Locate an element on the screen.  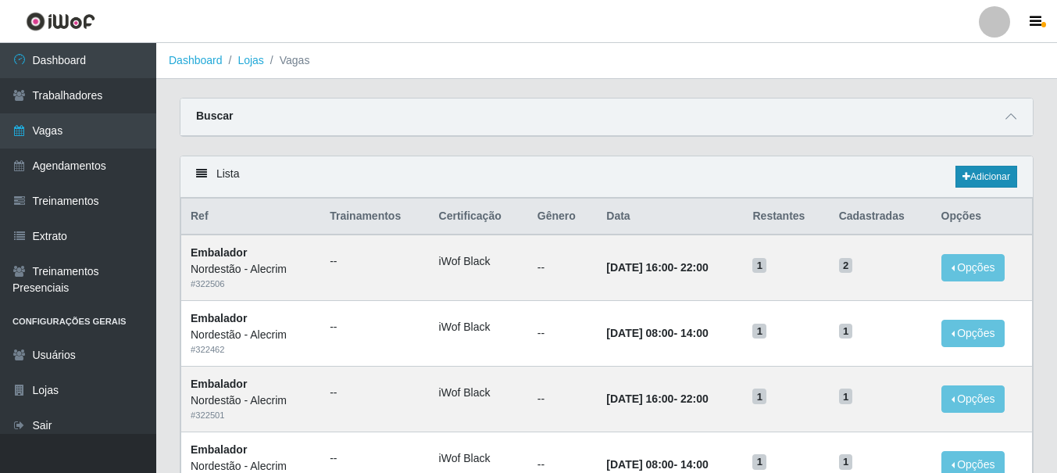
th: Data is located at coordinates (669, 216).